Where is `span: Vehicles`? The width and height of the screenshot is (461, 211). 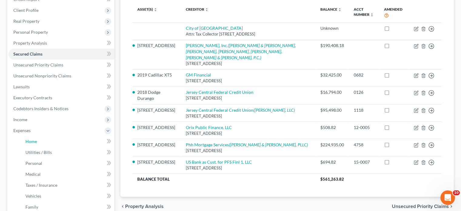 span: Vehicles is located at coordinates (33, 195).